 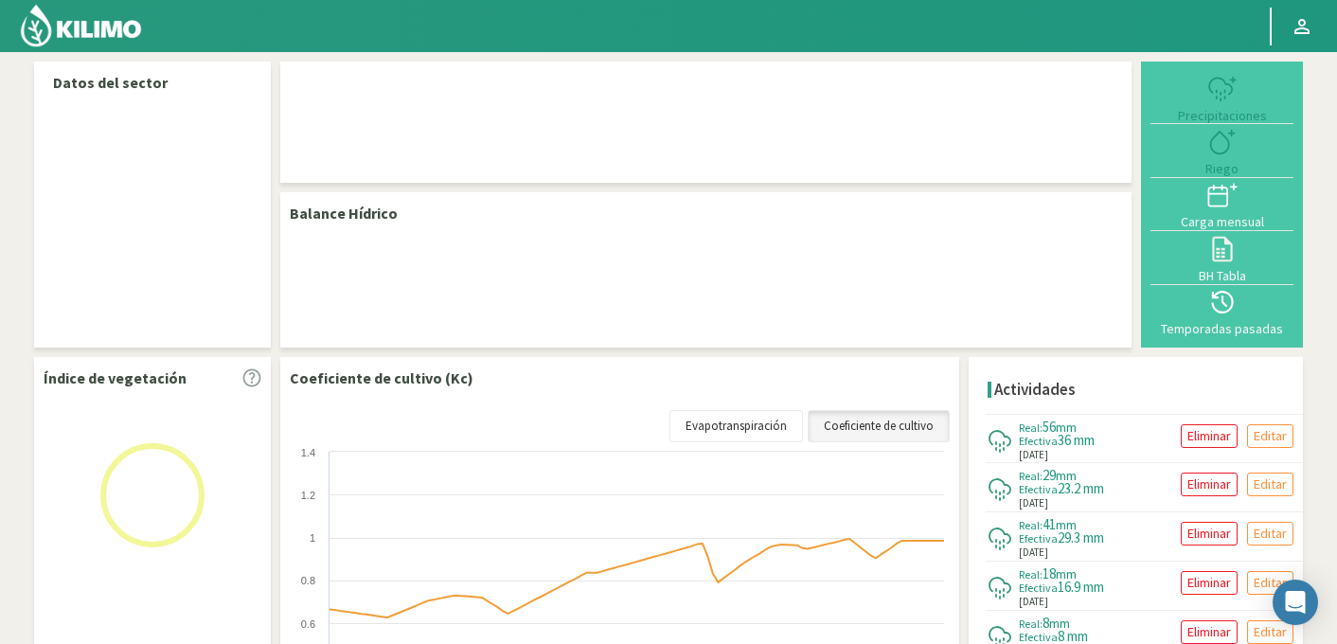 What do you see at coordinates (152, 495) in the screenshot?
I see `img: Loading...` at bounding box center [152, 495].